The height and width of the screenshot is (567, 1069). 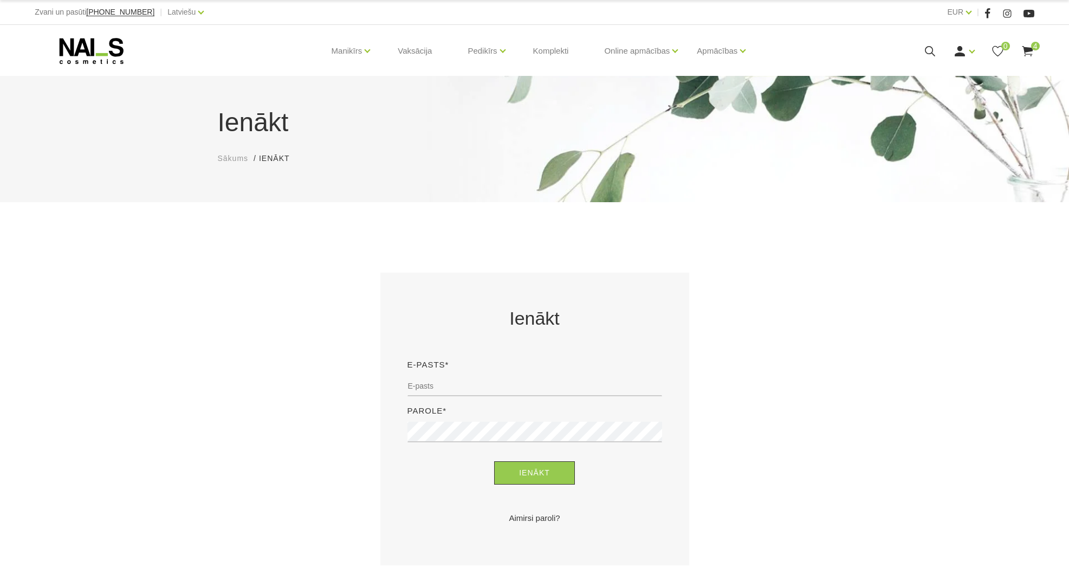 What do you see at coordinates (998, 51) in the screenshot?
I see `a: 0` at bounding box center [998, 51].